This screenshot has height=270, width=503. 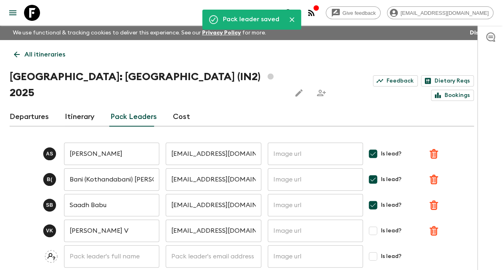 What do you see at coordinates (353, 13) in the screenshot?
I see `a: Give feedback` at bounding box center [353, 13].